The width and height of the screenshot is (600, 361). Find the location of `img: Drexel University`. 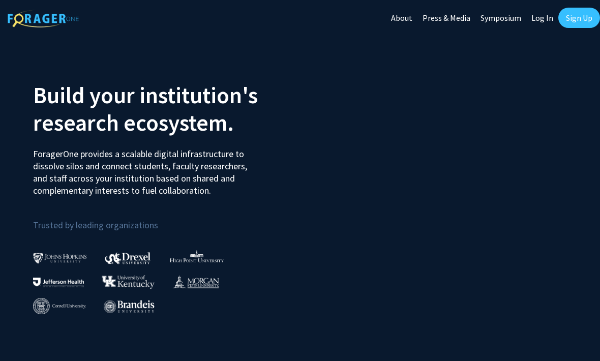

img: Drexel University is located at coordinates (128, 258).